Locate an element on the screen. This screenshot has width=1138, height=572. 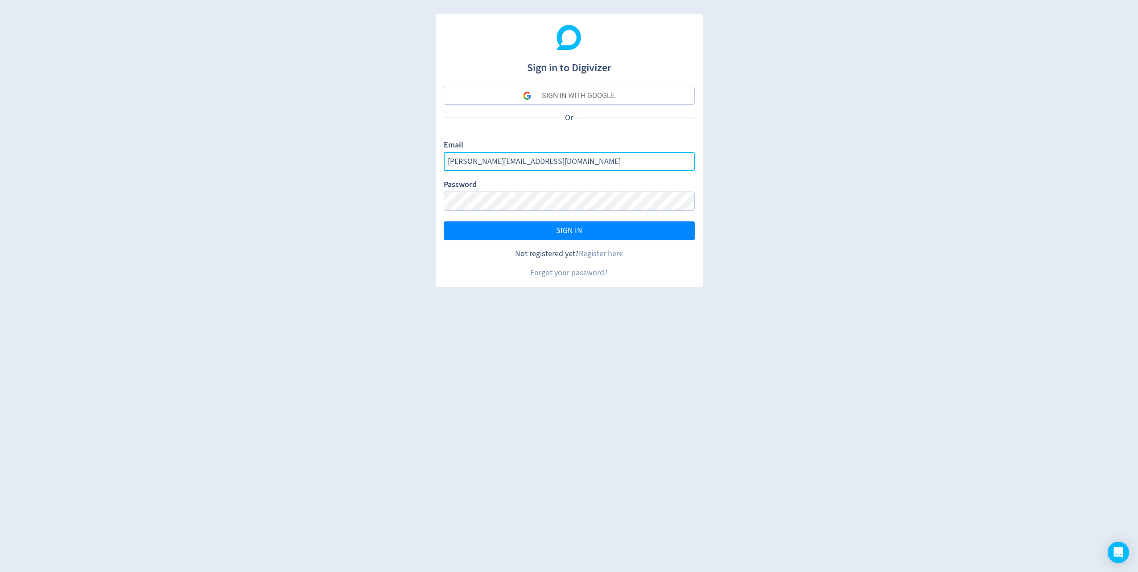
p: Or is located at coordinates (569, 118).